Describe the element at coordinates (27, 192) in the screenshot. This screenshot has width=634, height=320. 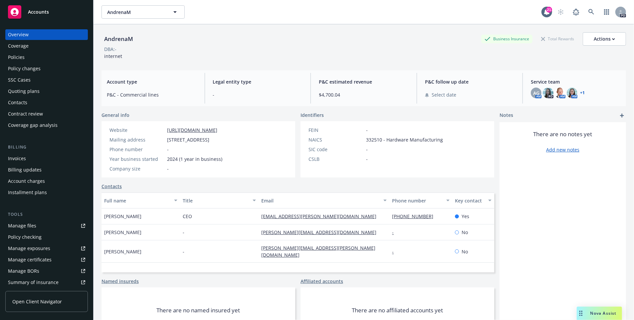
I see `div: Installment plans` at that location.